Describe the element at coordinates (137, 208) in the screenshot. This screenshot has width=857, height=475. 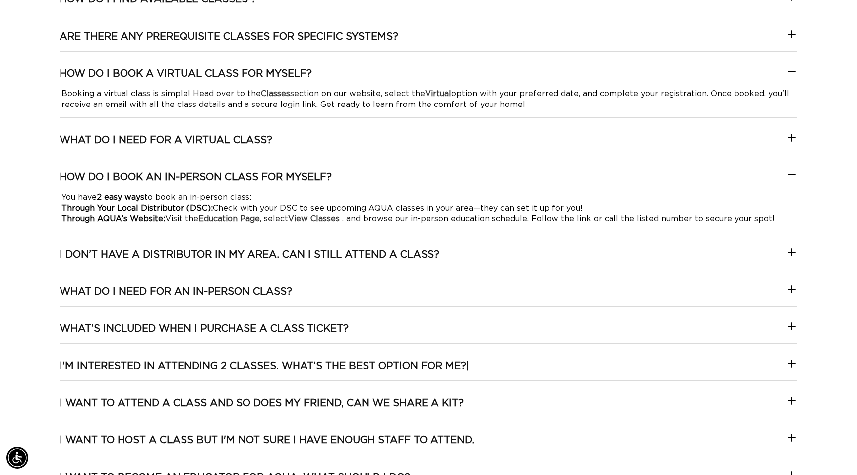
I see `strong: Through Your Local Distributor (DSC):` at that location.